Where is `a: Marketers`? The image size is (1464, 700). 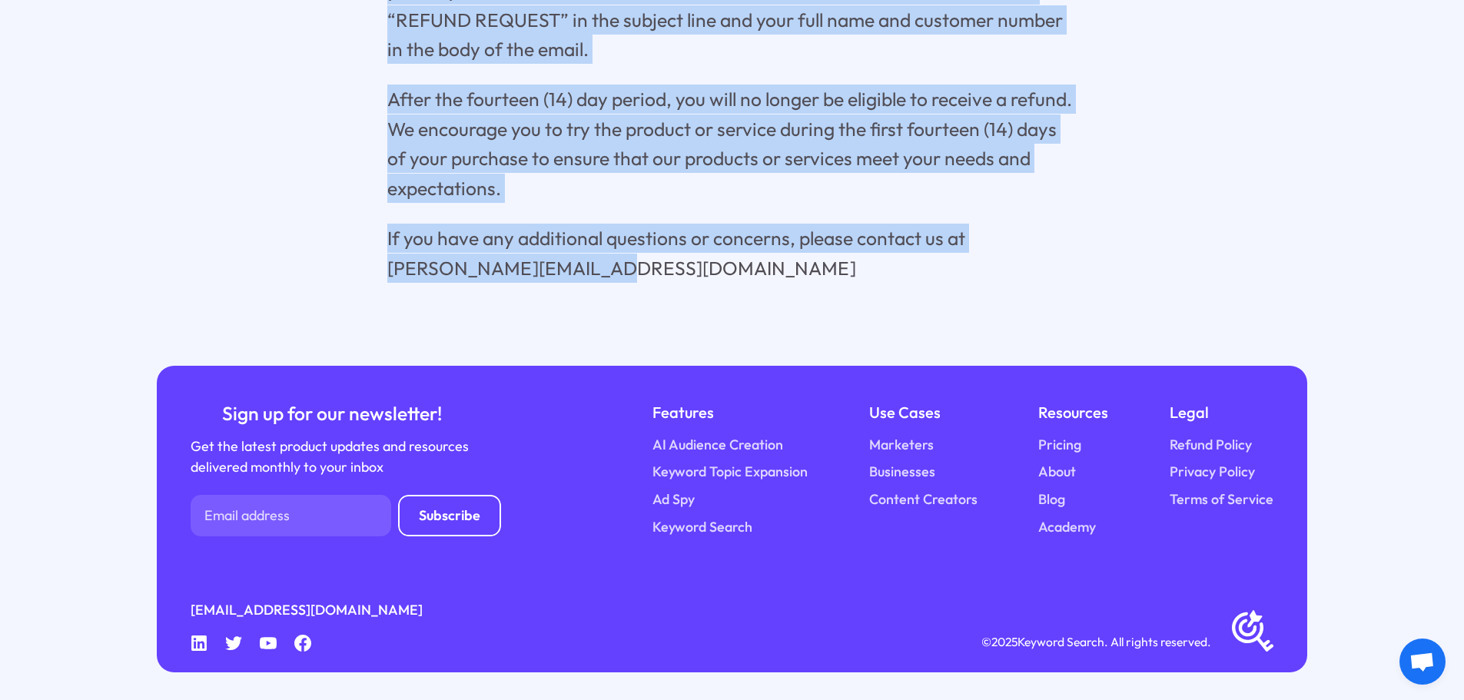 a: Marketers is located at coordinates (902, 445).